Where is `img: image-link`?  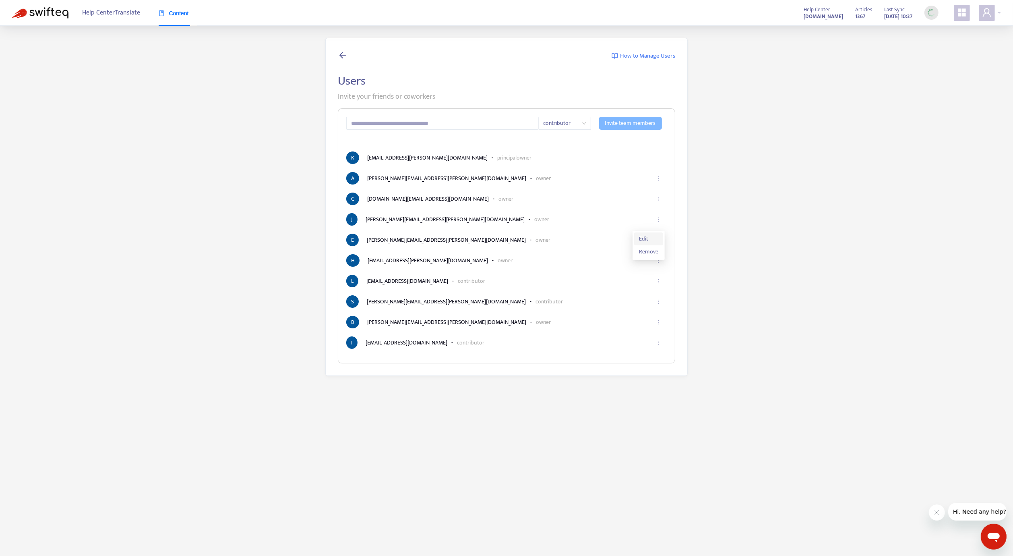 img: image-link is located at coordinates (615, 56).